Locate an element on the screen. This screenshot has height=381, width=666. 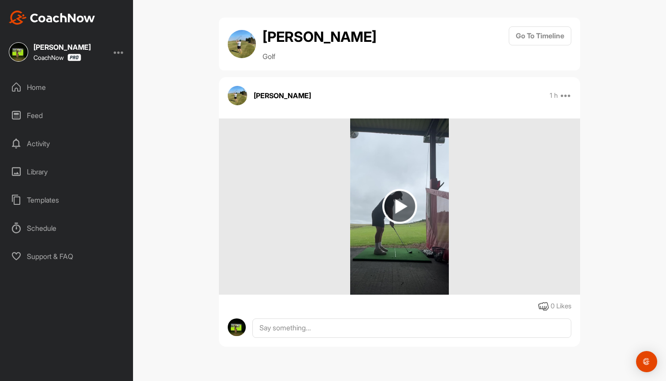
div: 0 Likes is located at coordinates (560, 306).